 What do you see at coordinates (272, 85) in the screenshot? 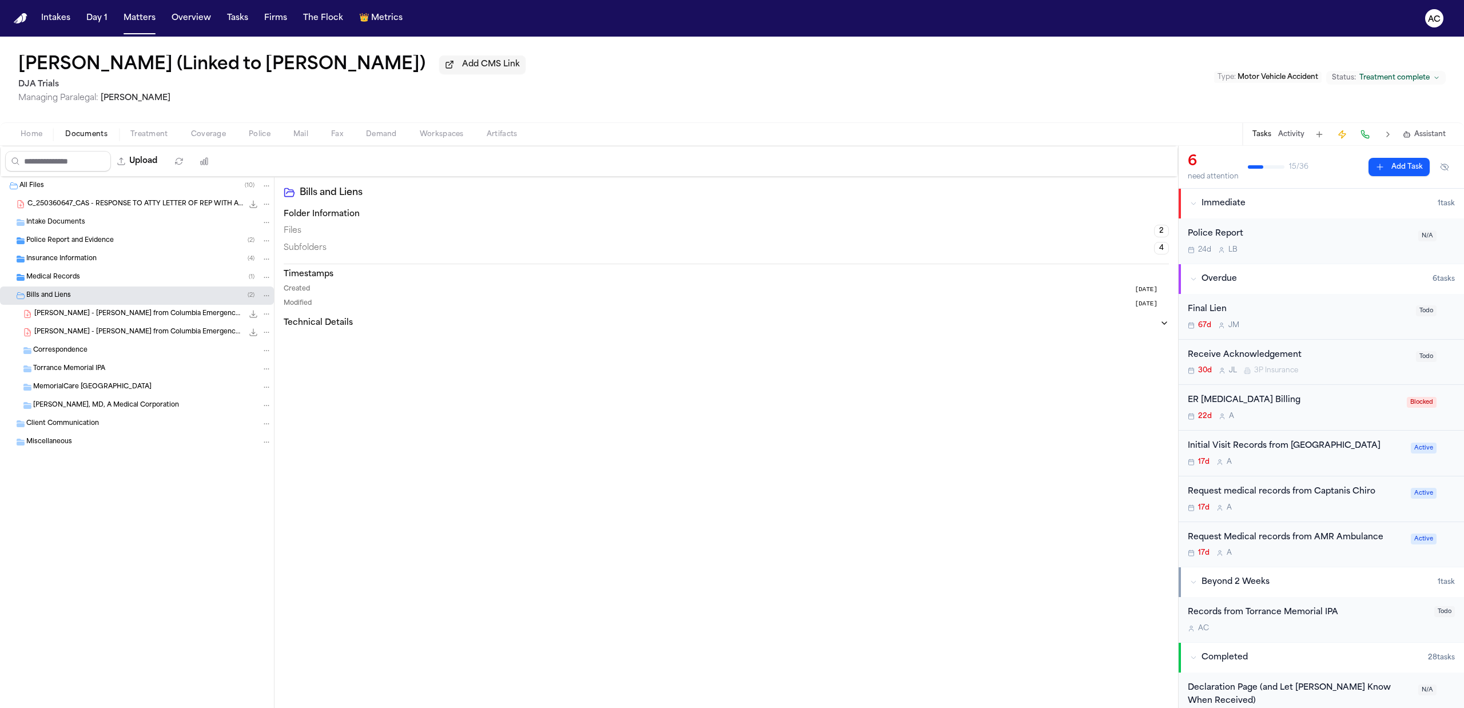
I see `h2: DJA Trials` at bounding box center [272, 85].